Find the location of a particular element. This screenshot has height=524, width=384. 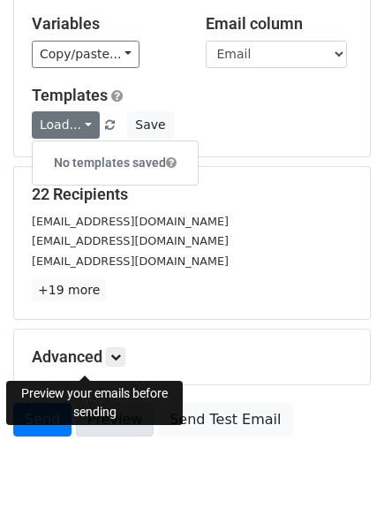

h5: Email column is located at coordinates (279, 24).